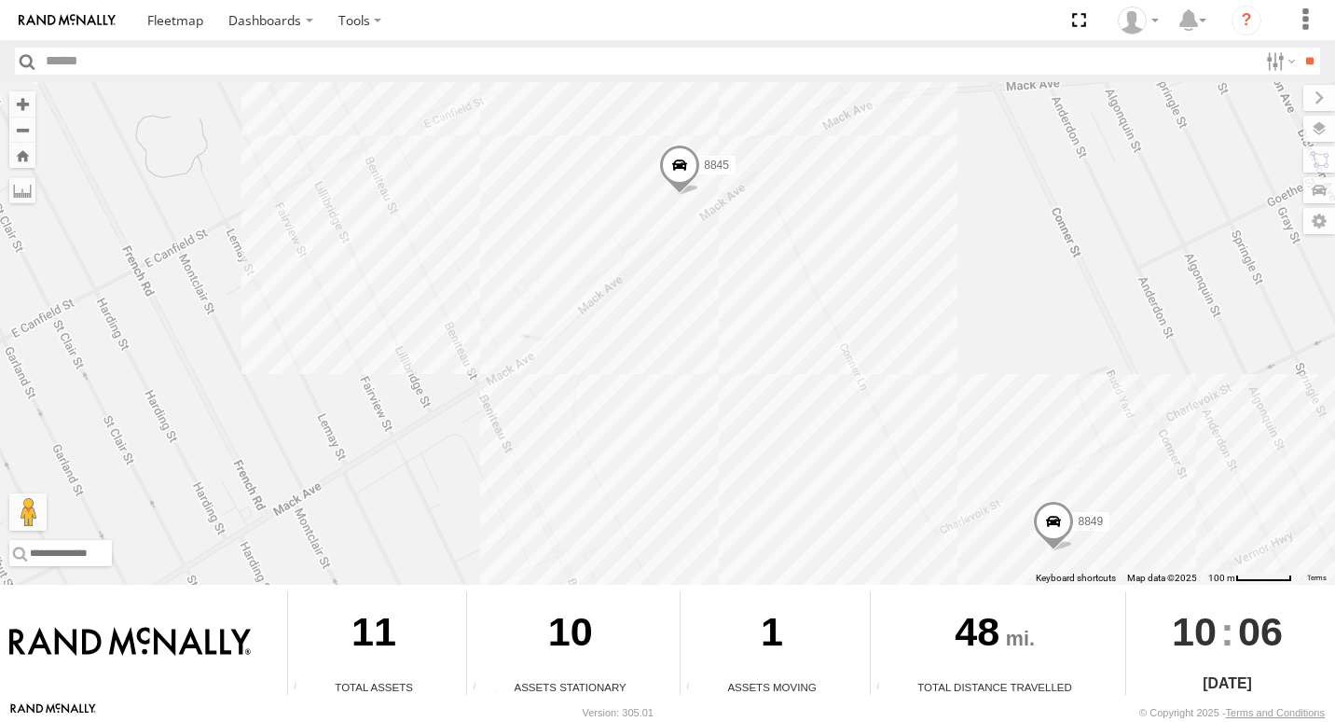 The height and width of the screenshot is (722, 1335). I want to click on div: Total Assets, so click(374, 686).